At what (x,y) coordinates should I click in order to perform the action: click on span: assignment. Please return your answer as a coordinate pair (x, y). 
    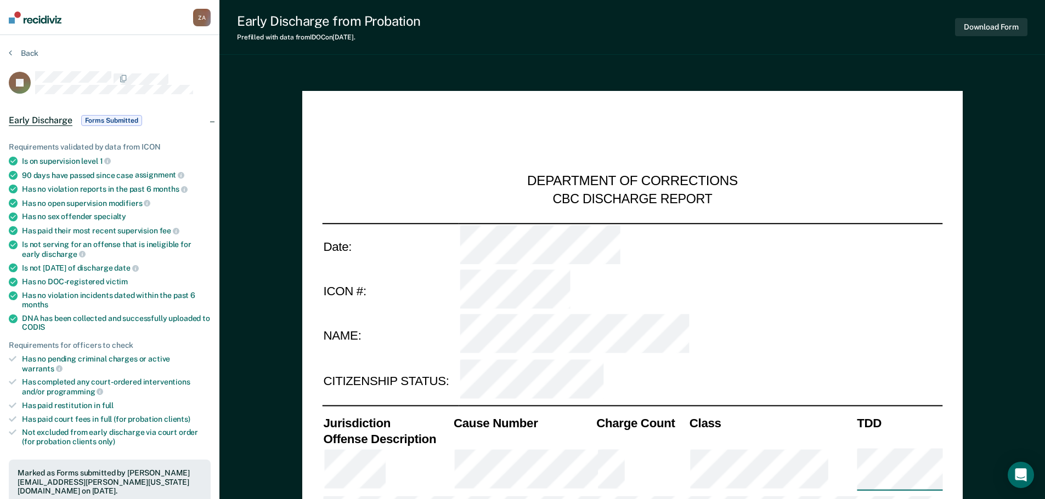
    Looking at the image, I should click on (160, 175).